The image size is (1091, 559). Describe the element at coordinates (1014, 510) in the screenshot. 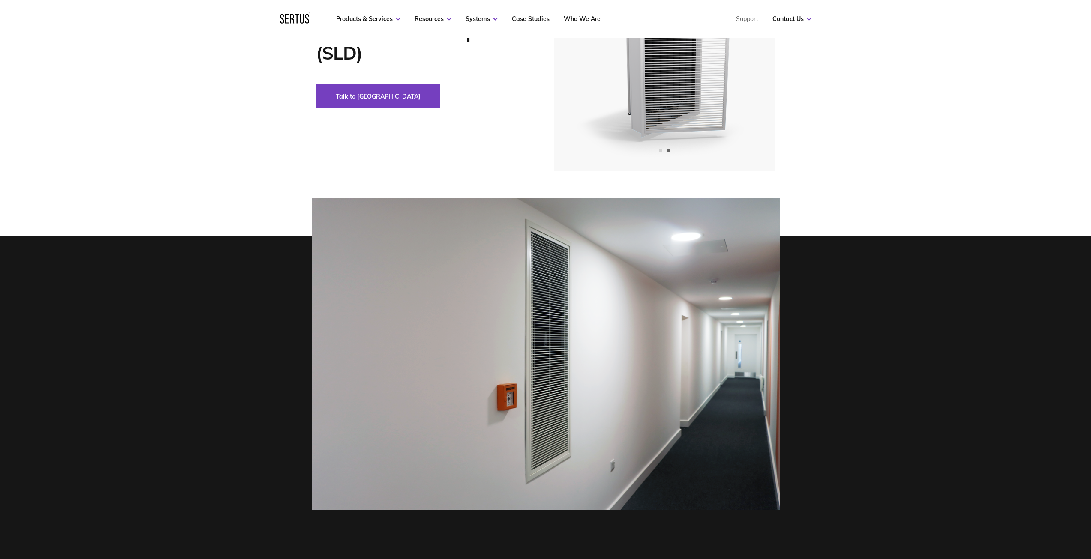

I see `div: Chat Widget` at that location.